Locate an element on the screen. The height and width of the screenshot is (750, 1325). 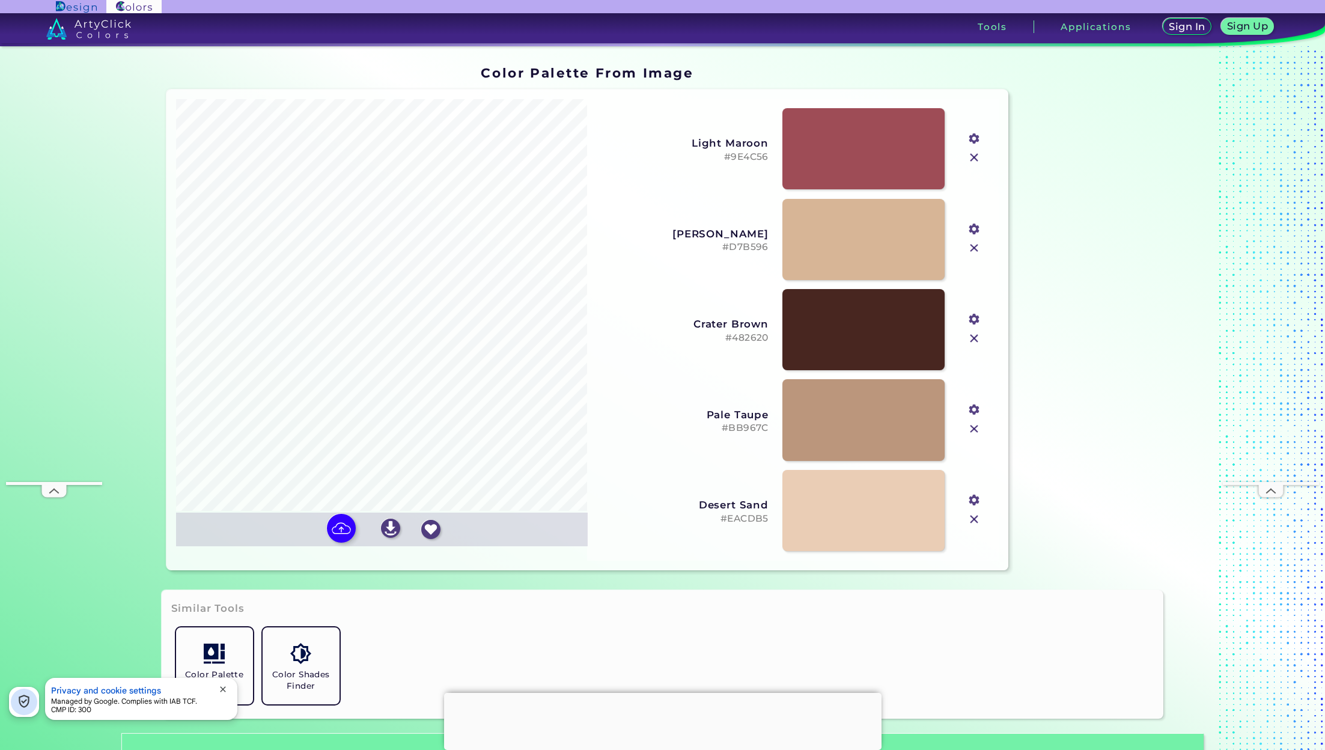
h5: #D7B596 is located at coordinates (683, 247).